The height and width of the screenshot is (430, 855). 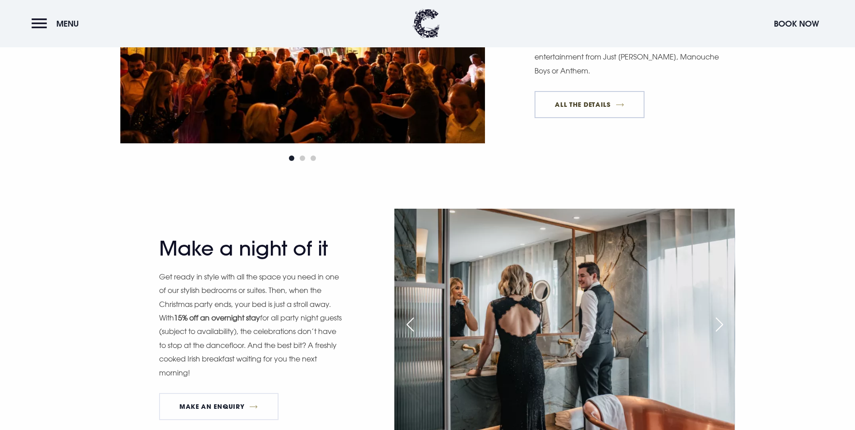 I want to click on a: MAKE AN ENQUIRY, so click(x=219, y=407).